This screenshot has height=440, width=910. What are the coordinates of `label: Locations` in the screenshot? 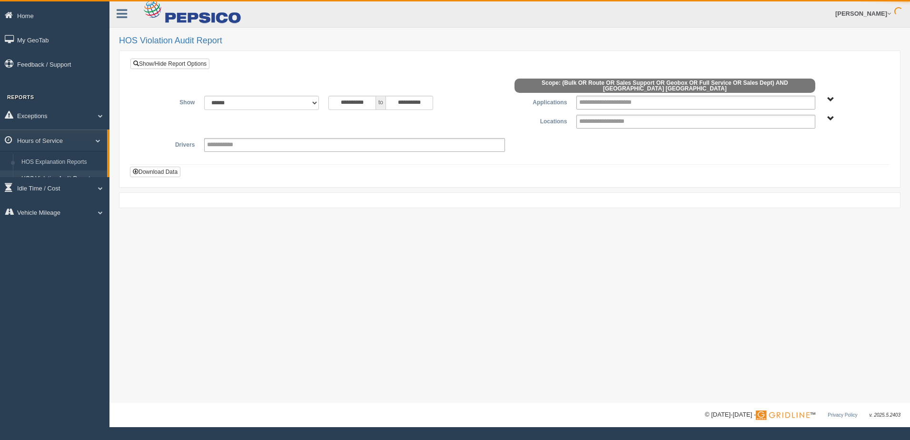 It's located at (541, 120).